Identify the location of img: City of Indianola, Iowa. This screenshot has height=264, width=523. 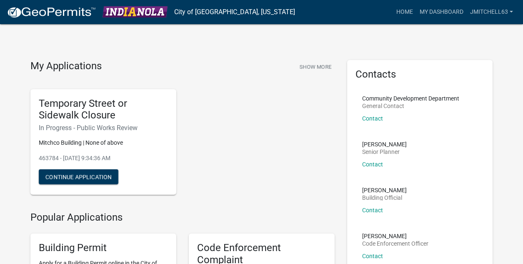
(135, 12).